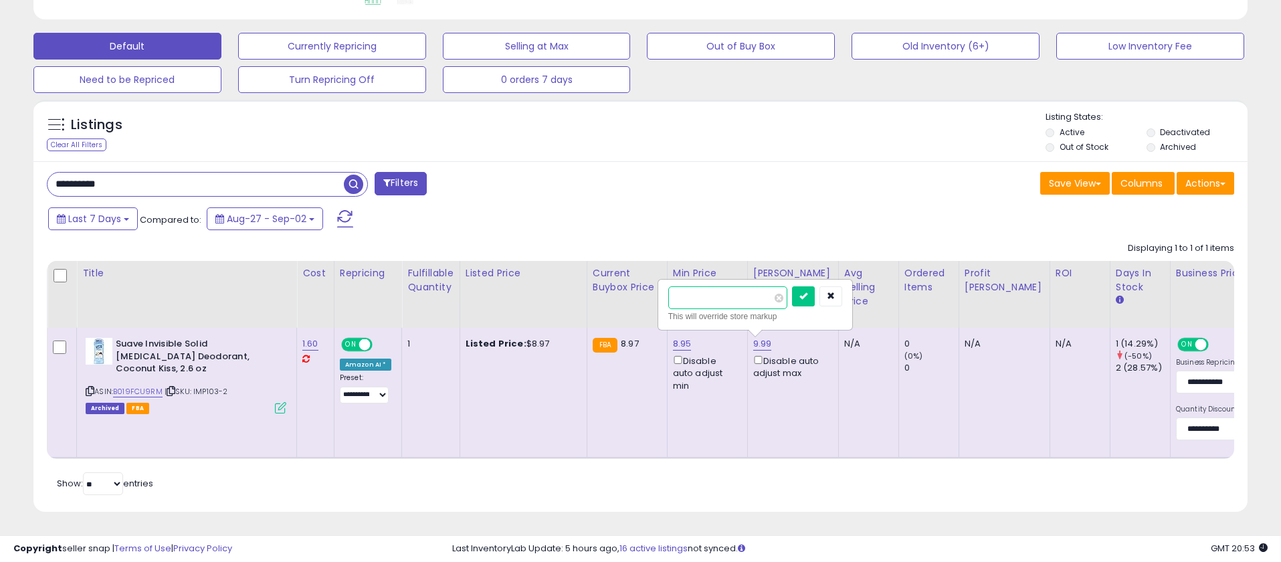  What do you see at coordinates (1239, 548) in the screenshot?
I see `span: 2025-09-10 20:53 GMT` at bounding box center [1239, 548].